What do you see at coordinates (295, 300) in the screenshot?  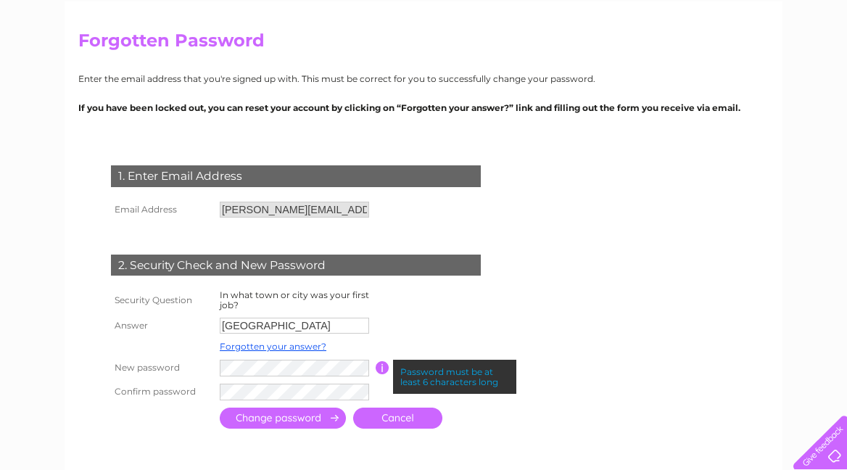 I see `label: In what town or city was your first job?` at bounding box center [295, 300].